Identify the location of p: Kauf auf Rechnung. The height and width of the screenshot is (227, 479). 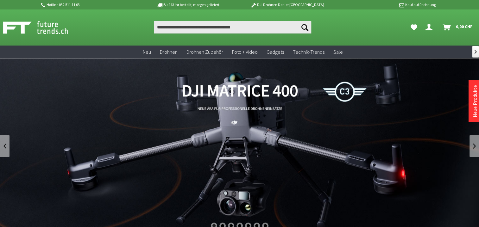
(386, 5).